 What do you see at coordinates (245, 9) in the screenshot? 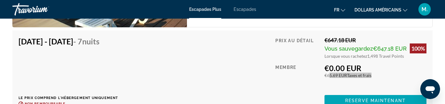
I see `a: Escapades` at bounding box center [245, 9].